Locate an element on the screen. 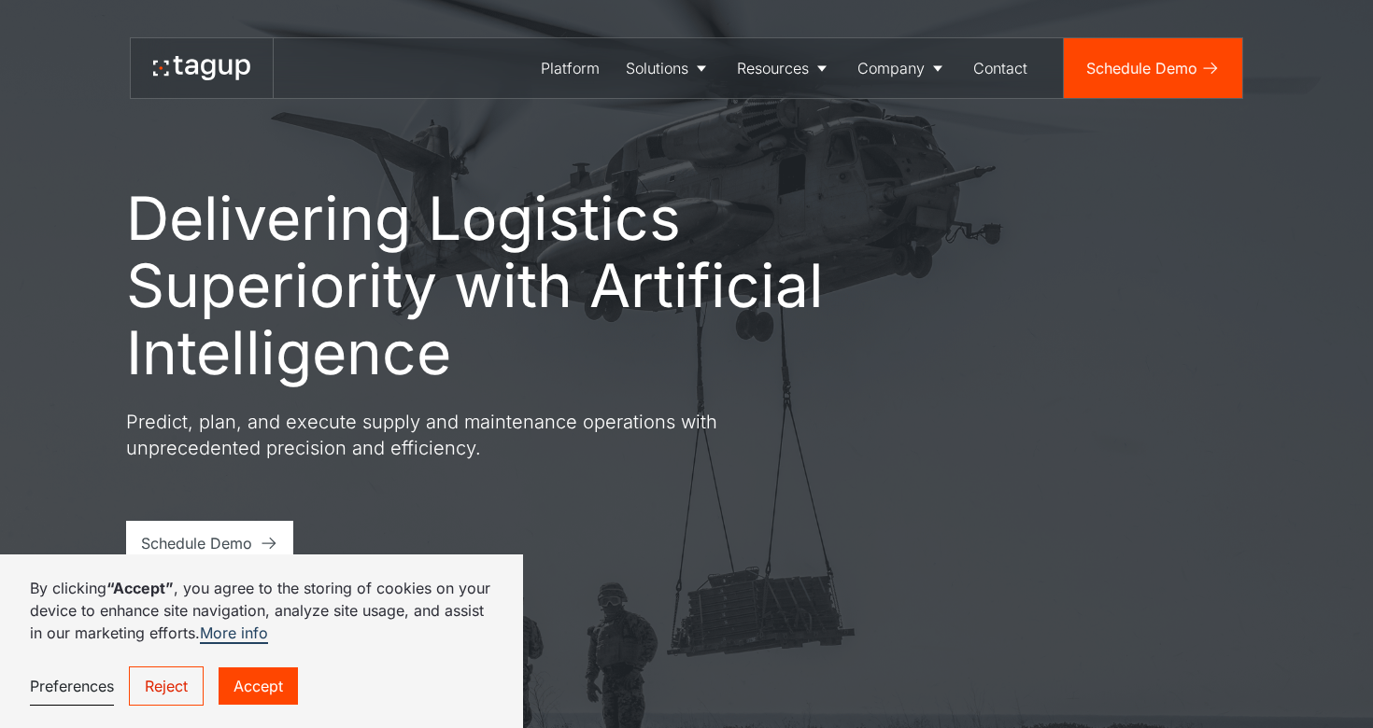 Image resolution: width=1373 pixels, height=728 pixels. a: Contact is located at coordinates (1000, 68).